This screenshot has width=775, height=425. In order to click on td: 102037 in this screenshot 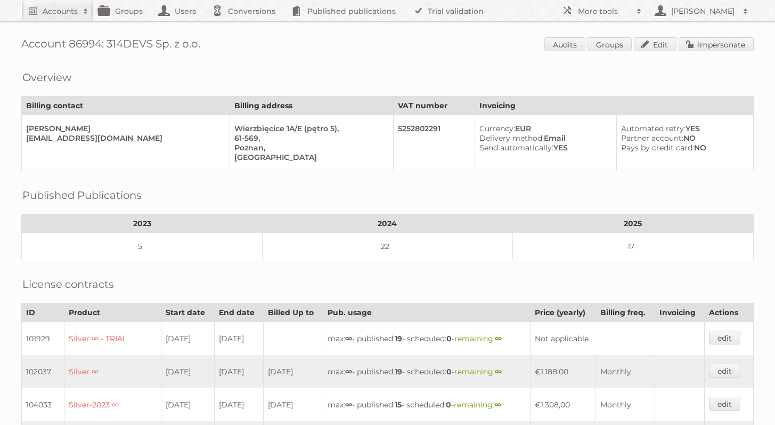, I will do `click(43, 371)`.